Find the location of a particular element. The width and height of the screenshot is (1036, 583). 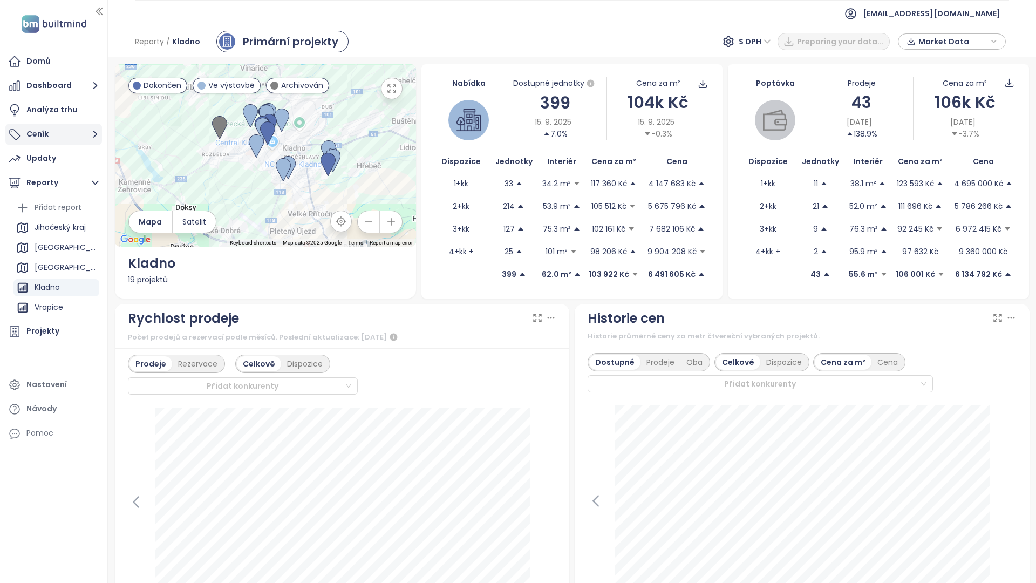

div: Rychlost prodeje is located at coordinates (183, 318).